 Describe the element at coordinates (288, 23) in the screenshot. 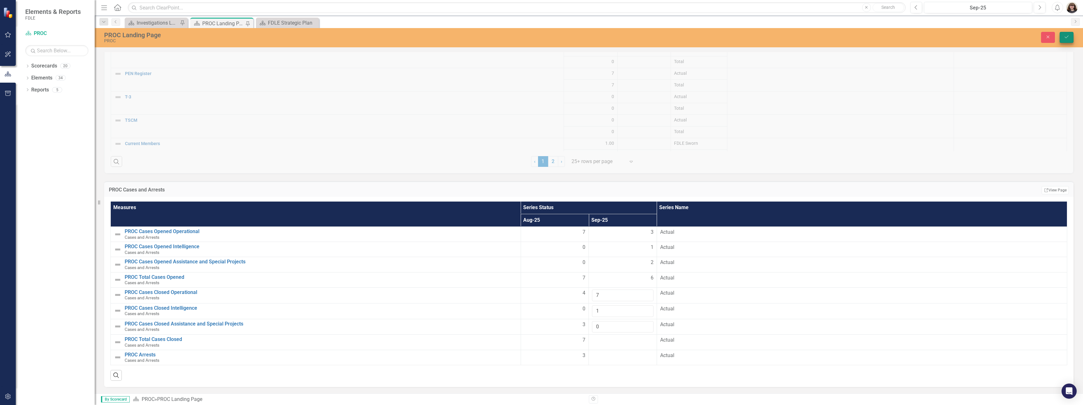

I see `a: FDLE Strategic Plan` at that location.